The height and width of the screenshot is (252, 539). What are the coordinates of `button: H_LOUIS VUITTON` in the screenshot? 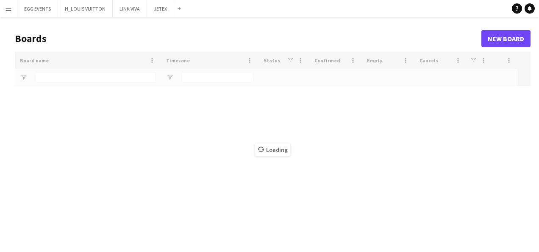 It's located at (85, 8).